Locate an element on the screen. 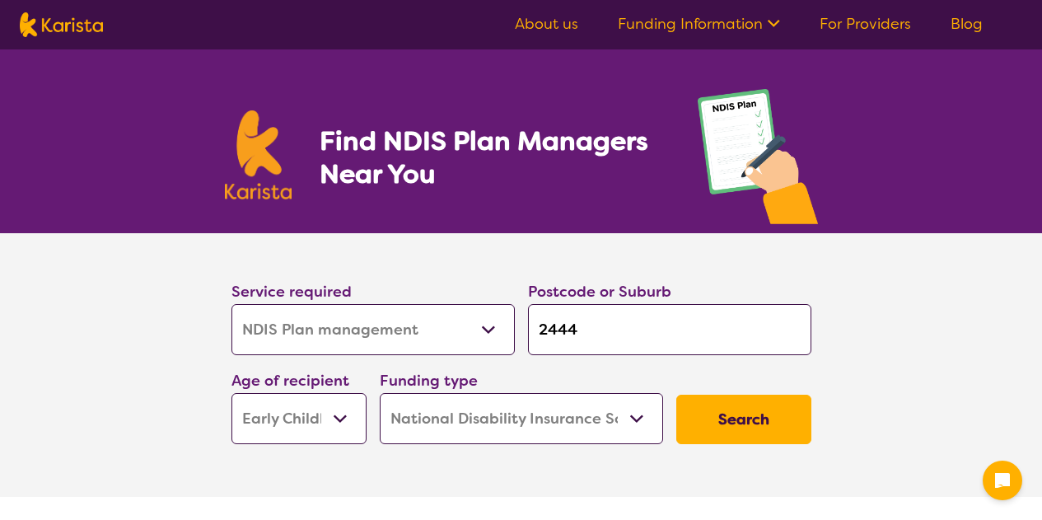 This screenshot has width=1042, height=520. img: plan-management is located at coordinates (758, 161).